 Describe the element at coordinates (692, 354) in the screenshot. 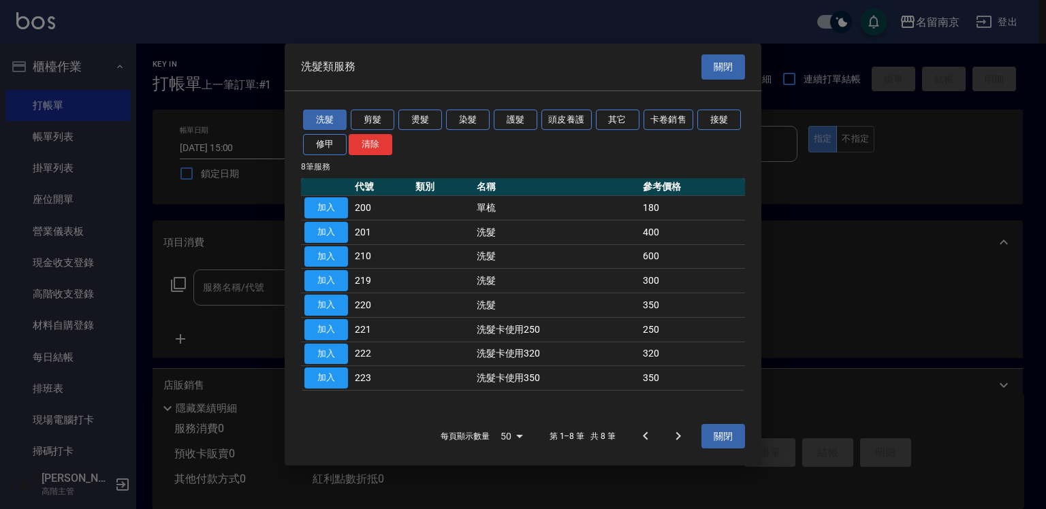

I see `td: 320` at that location.